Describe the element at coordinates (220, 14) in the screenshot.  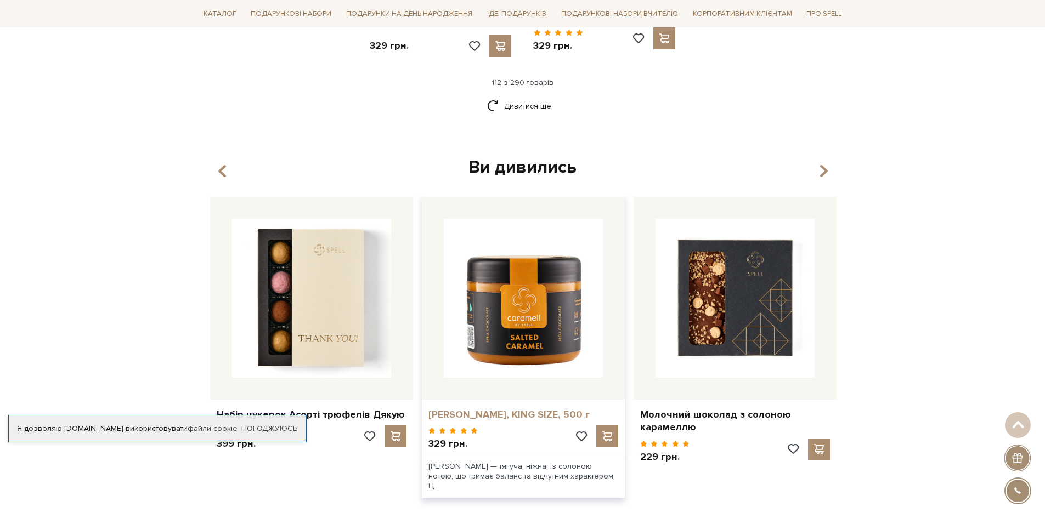
I see `a: Каталог` at that location.